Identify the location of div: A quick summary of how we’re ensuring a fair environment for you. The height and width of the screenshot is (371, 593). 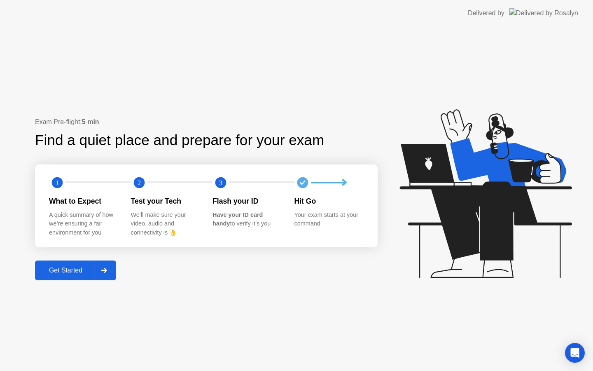
(83, 224).